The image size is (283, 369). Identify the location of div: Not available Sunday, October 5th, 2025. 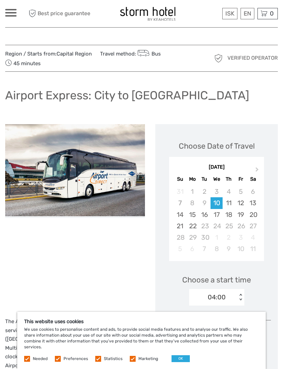
(180, 248).